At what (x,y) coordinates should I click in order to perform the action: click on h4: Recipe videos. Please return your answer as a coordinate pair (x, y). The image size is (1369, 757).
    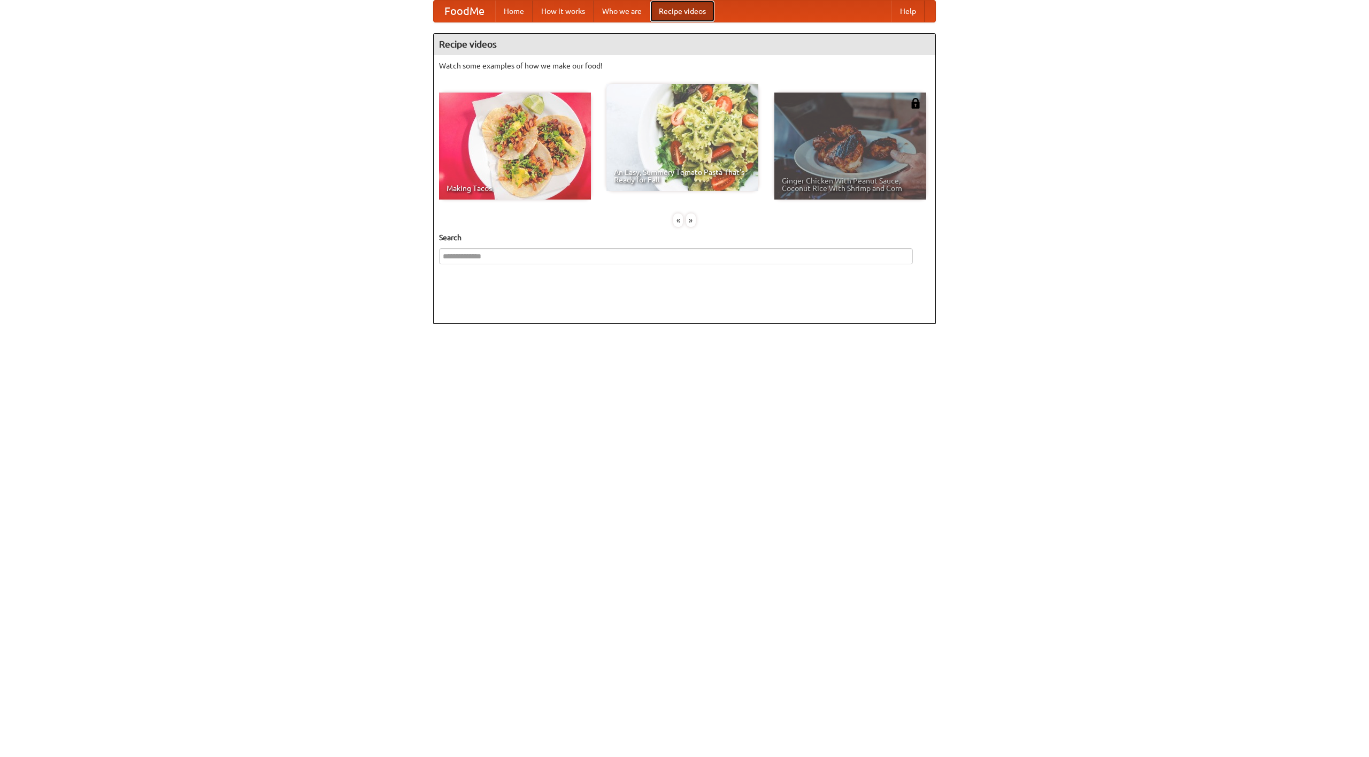
    Looking at the image, I should click on (685, 44).